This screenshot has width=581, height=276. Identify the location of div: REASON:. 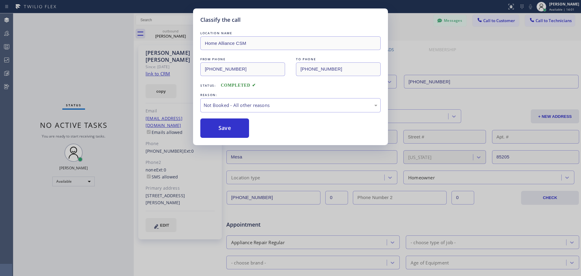
(291, 95).